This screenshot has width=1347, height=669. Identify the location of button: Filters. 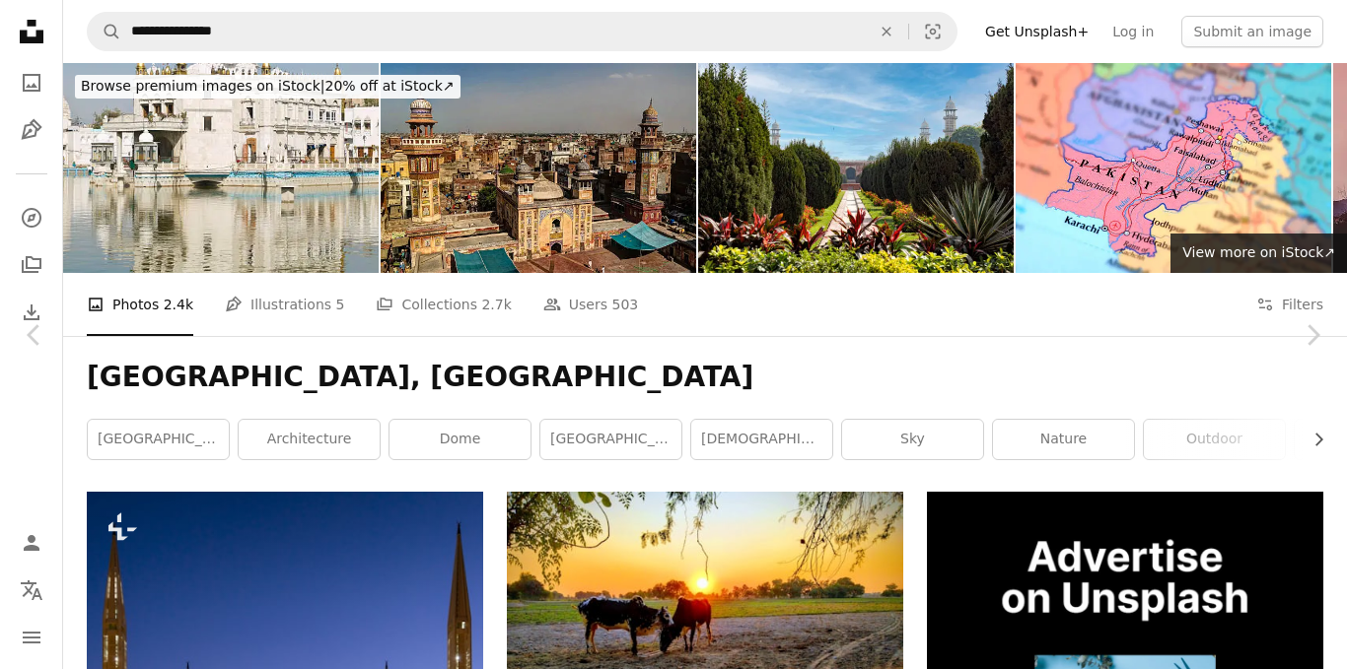
(1290, 305).